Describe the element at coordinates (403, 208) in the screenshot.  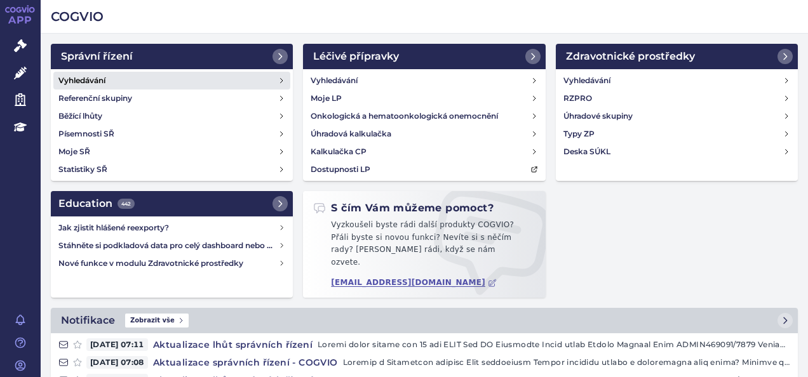
I see `h2: S čím Vám můžeme pomoct?` at that location.